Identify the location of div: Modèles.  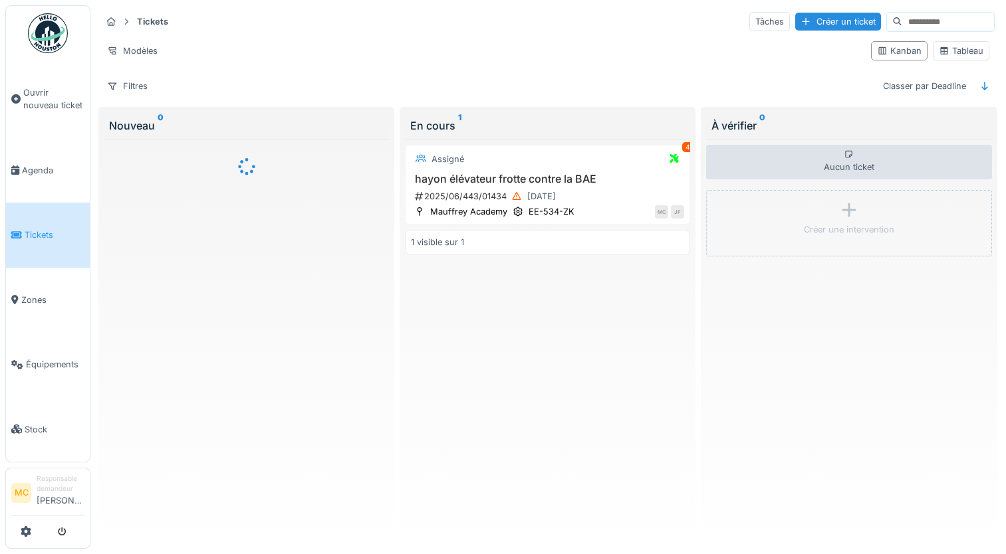
(132, 51).